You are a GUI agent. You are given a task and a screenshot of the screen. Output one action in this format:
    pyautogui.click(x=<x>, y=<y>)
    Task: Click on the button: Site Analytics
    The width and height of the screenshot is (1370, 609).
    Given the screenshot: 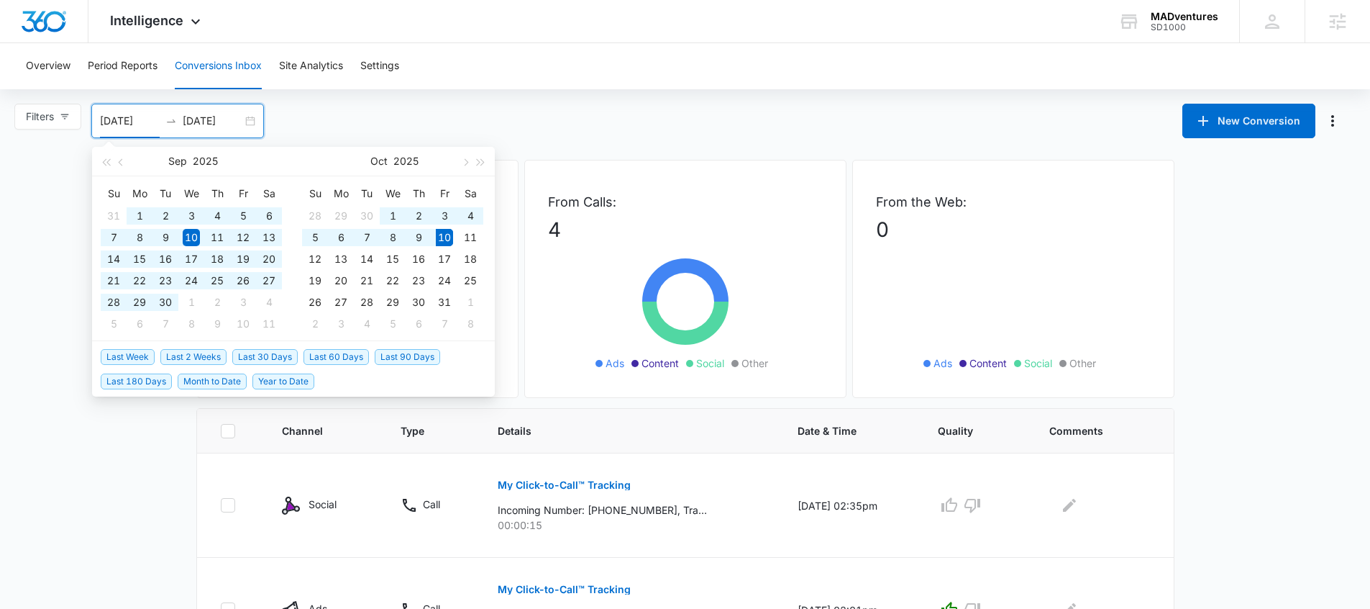 What is the action you would take?
    pyautogui.click(x=311, y=66)
    